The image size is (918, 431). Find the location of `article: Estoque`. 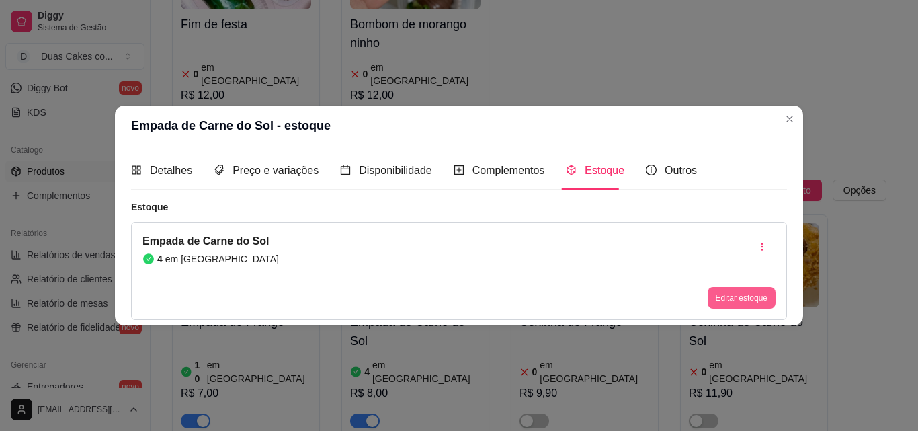

article: Estoque is located at coordinates (459, 207).